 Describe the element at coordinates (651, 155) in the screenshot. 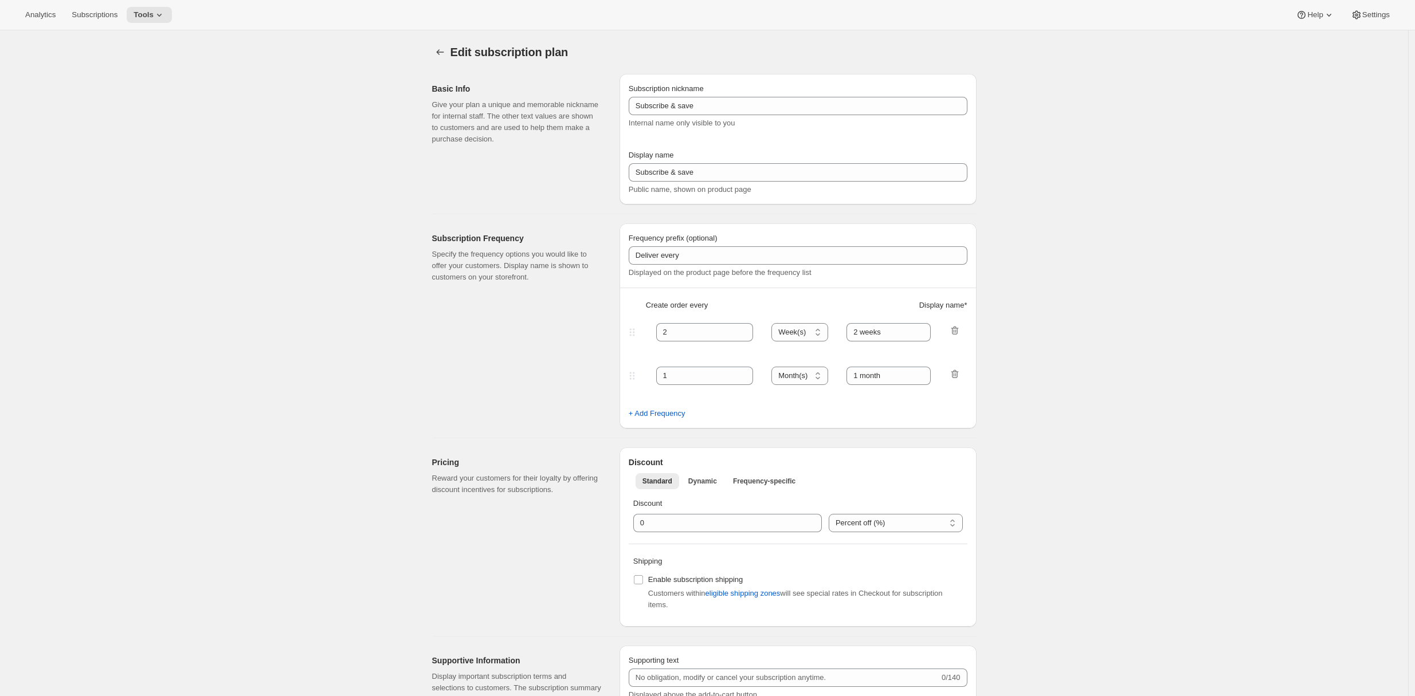

I see `span: Display name` at that location.